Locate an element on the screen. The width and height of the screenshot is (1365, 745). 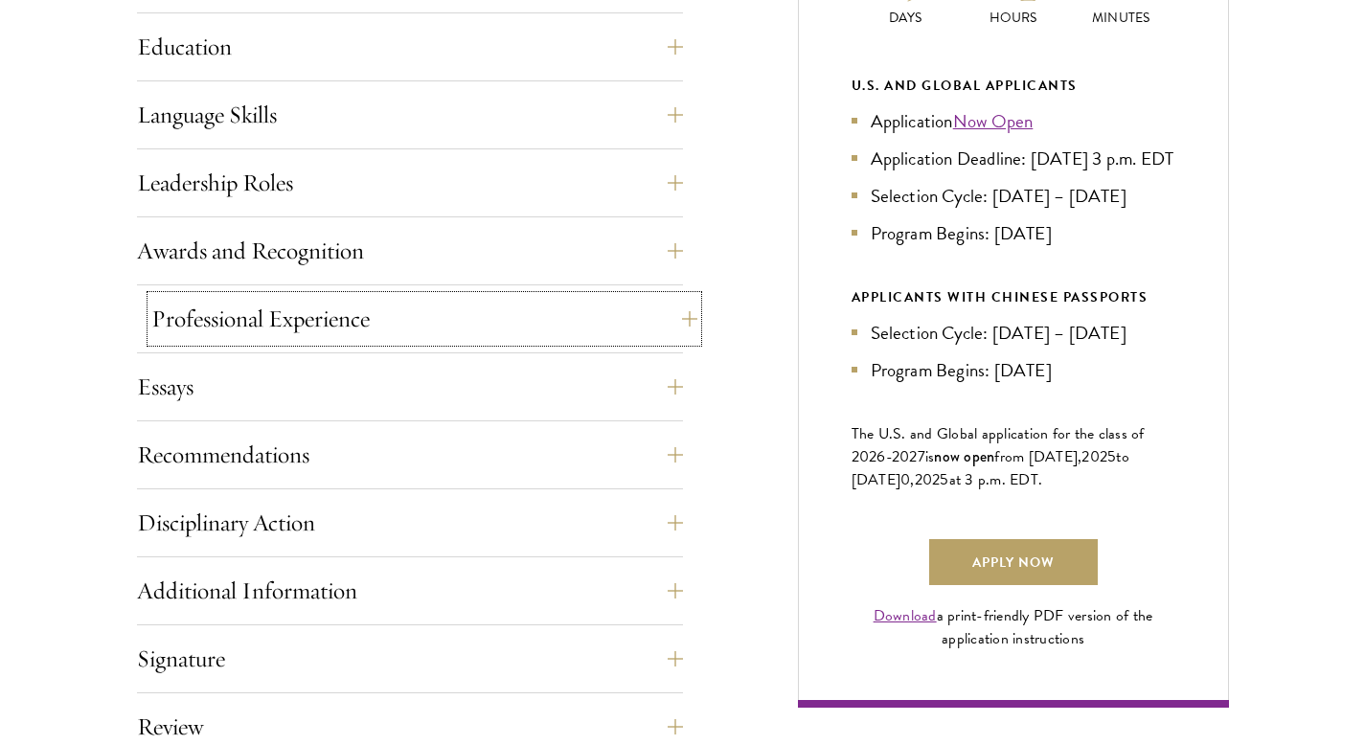
a: Download is located at coordinates (905, 616).